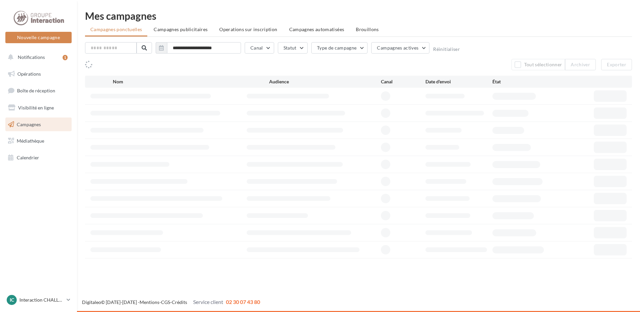 The height and width of the screenshot is (312, 640). I want to click on button: Notifications 1, so click(37, 57).